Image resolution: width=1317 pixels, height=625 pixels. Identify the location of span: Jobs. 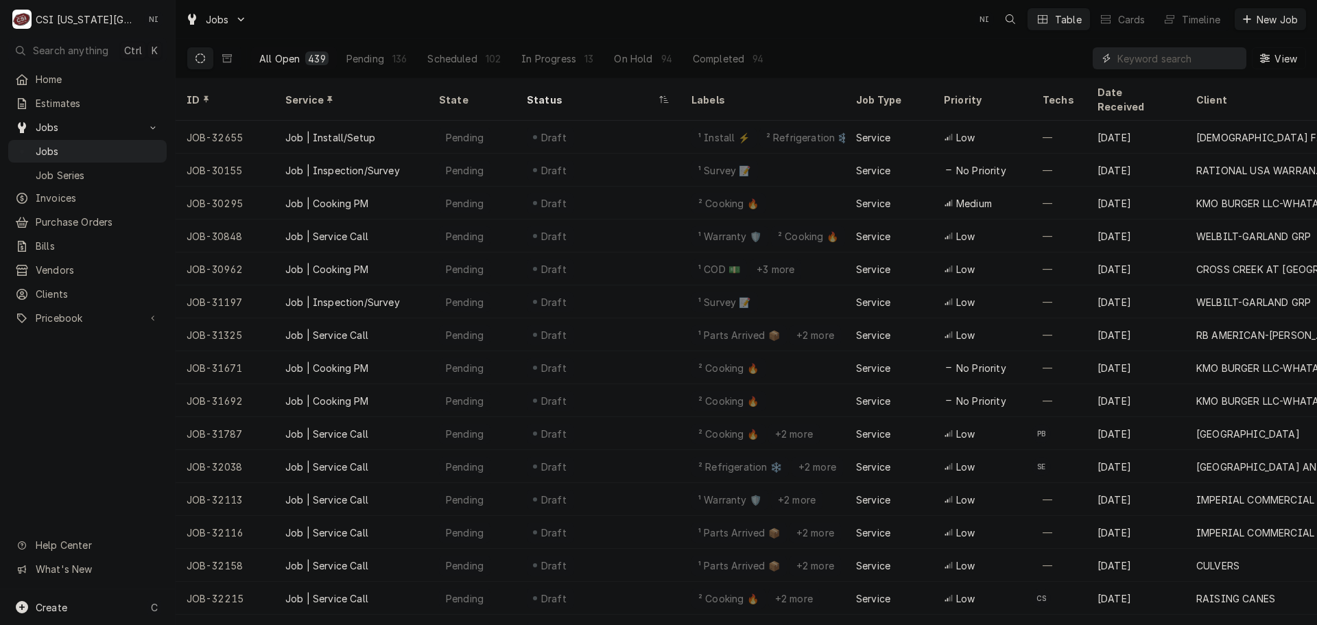
(217, 19).